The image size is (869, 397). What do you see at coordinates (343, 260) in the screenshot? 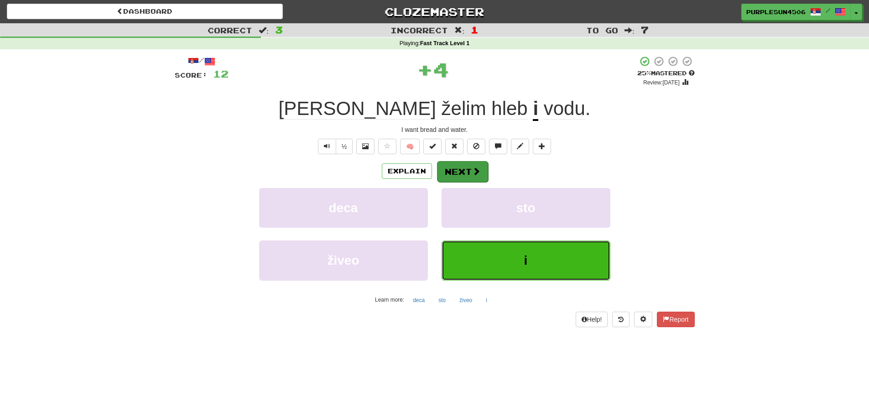
I see `span: živeo` at bounding box center [343, 260].